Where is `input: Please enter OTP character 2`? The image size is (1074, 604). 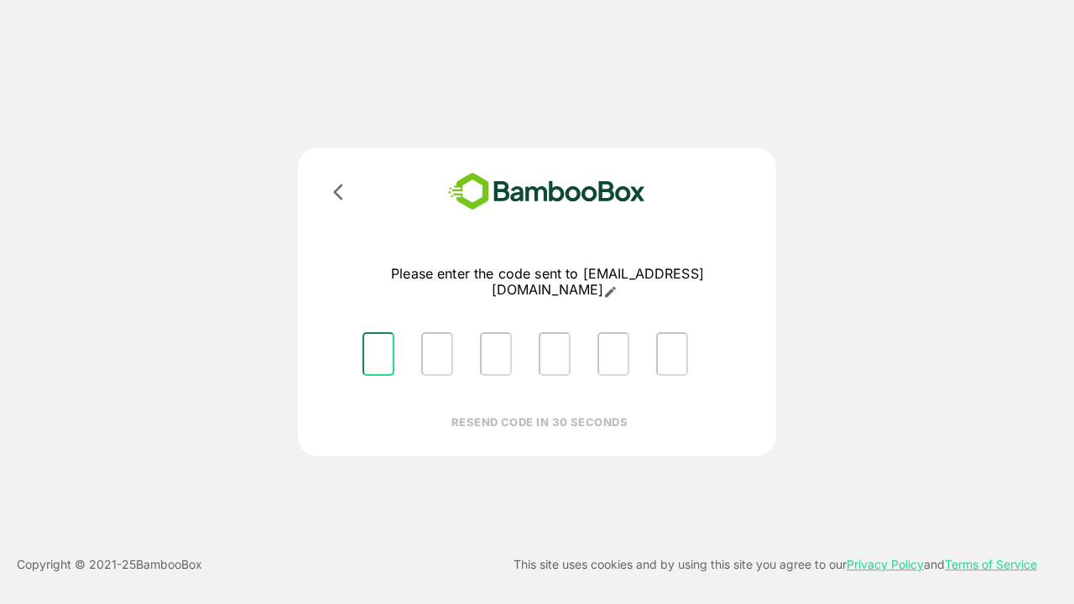 input: Please enter OTP character 2 is located at coordinates (437, 354).